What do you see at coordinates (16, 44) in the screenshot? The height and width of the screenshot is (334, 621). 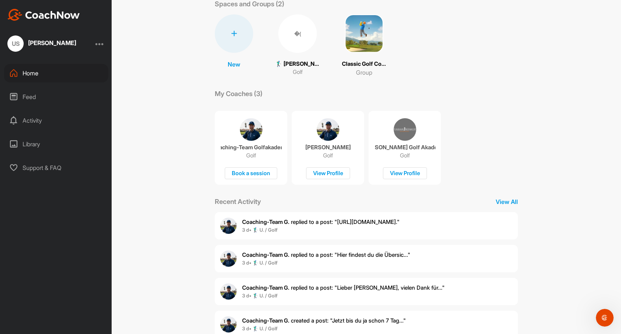 I see `div: US` at bounding box center [16, 44].